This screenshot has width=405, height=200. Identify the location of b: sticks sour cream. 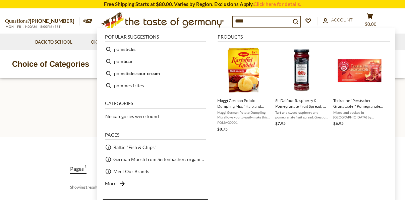
(141, 73).